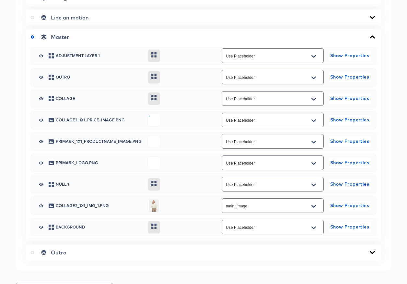 The image size is (407, 284). What do you see at coordinates (99, 141) in the screenshot?
I see `span: primark_1x1_productname_image.png` at bounding box center [99, 141].